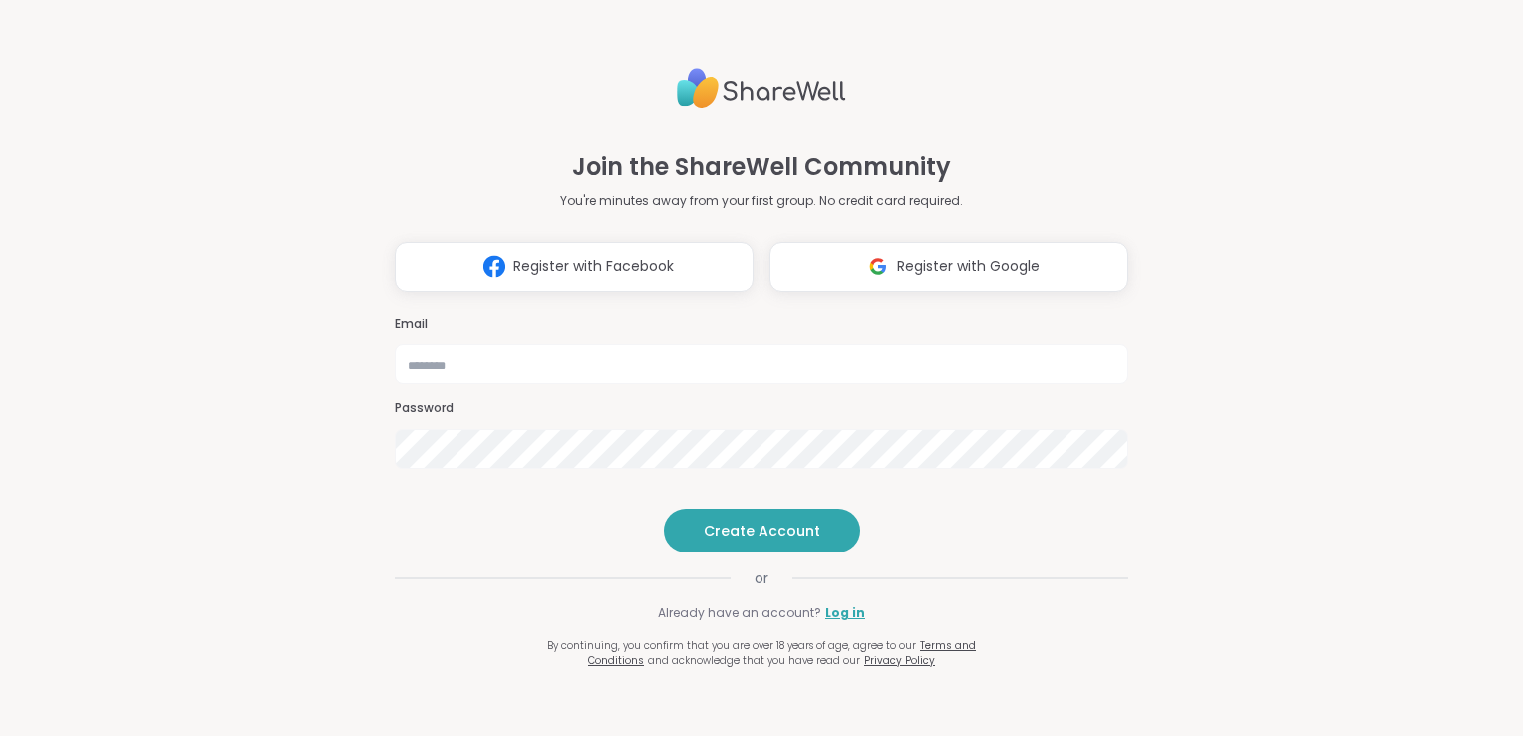  I want to click on span: Create Account, so click(762, 530).